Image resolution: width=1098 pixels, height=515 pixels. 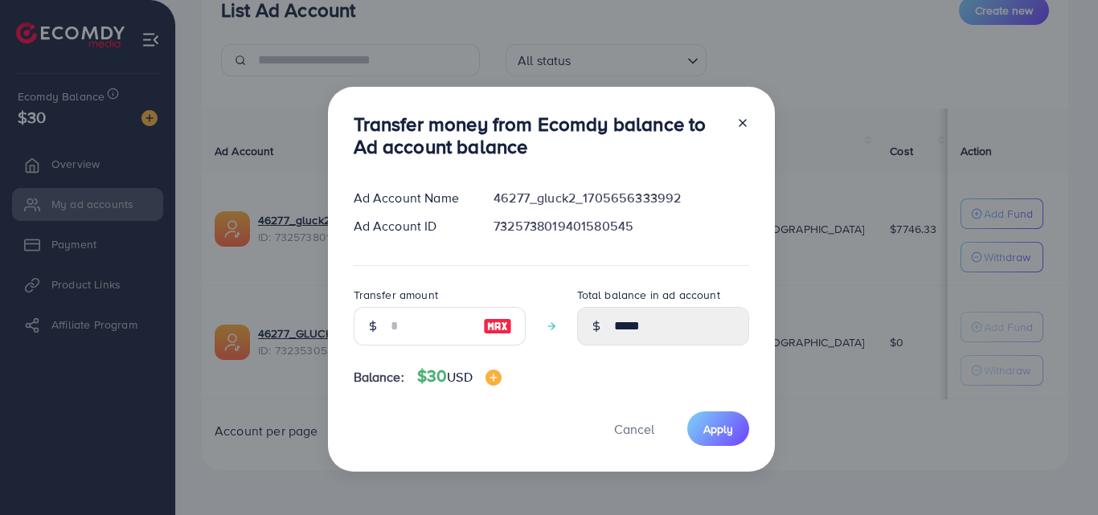 What do you see at coordinates (718, 429) in the screenshot?
I see `span: Apply` at bounding box center [718, 429].